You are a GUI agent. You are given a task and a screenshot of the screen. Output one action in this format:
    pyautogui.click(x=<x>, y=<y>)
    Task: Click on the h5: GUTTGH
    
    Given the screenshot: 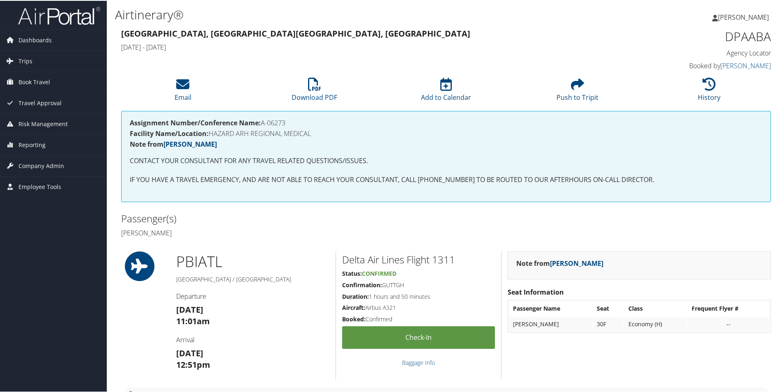 What is the action you would take?
    pyautogui.click(x=418, y=284)
    